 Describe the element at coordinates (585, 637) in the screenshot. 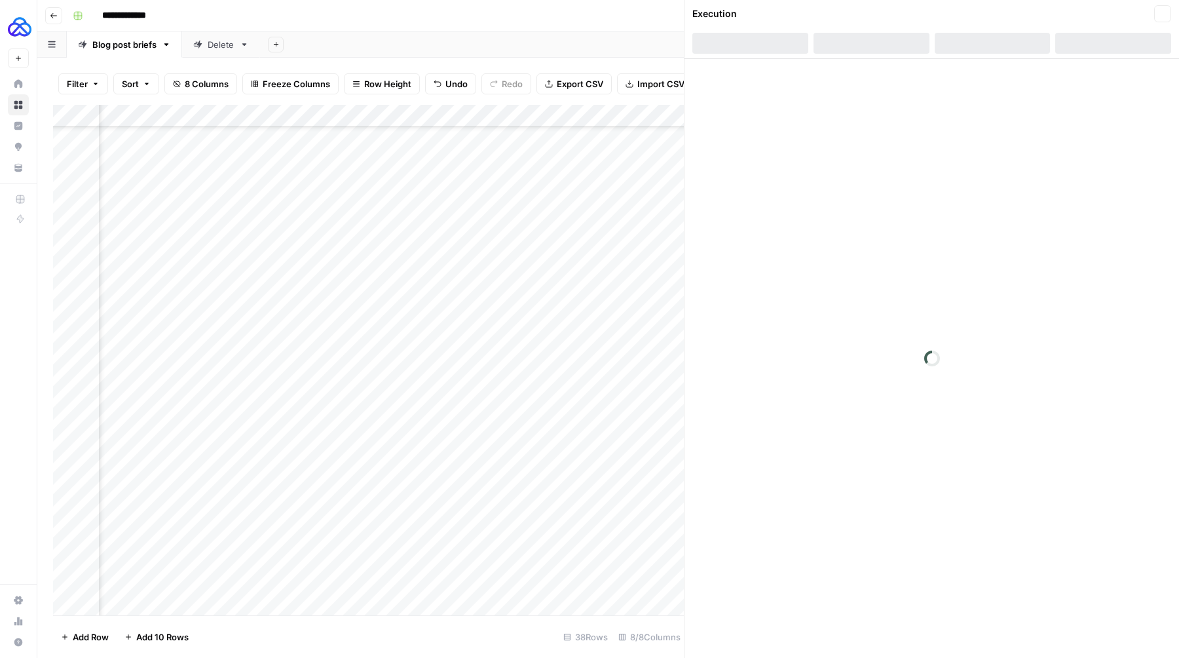

I see `div: 38 Rows` at that location.